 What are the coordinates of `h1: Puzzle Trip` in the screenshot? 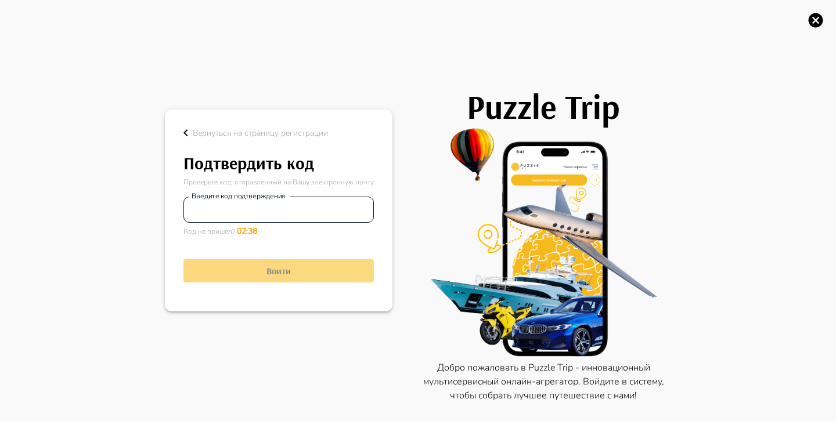 It's located at (543, 107).